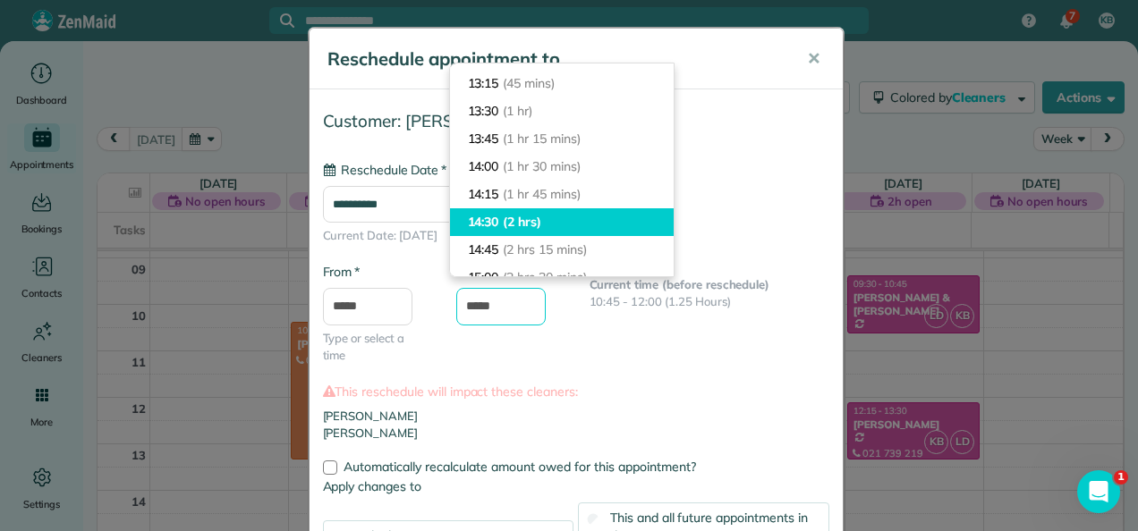 This screenshot has width=1138, height=531. What do you see at coordinates (541, 194) in the screenshot?
I see `span: (1 hr 45 mins)` at bounding box center [541, 194].